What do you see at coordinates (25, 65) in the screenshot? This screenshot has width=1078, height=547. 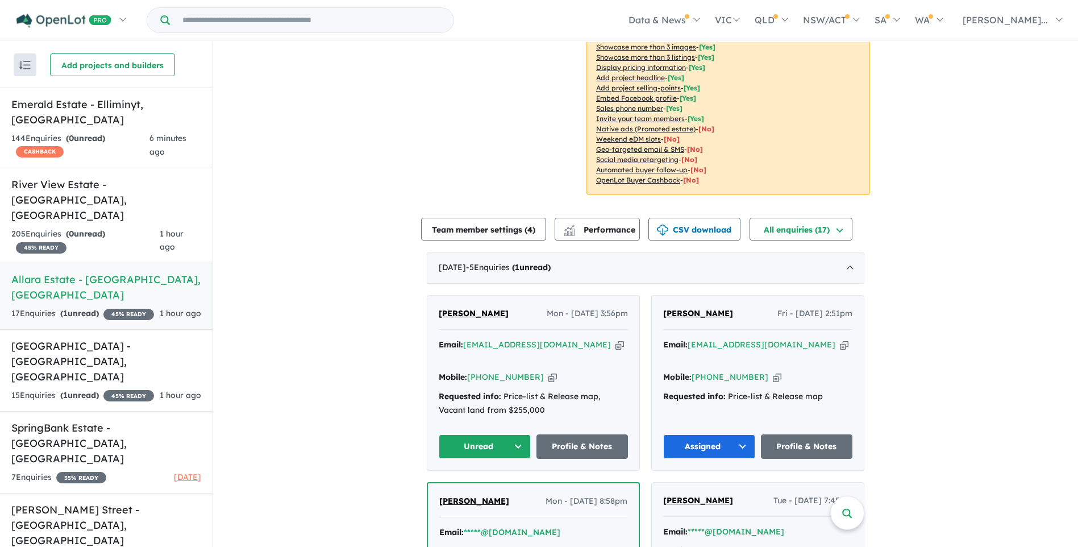 I see `img: sort.svg` at bounding box center [25, 65].